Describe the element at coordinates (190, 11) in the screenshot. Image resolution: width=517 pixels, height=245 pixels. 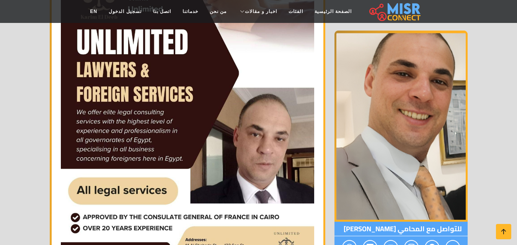
I see `a: خدماتنا` at that location.